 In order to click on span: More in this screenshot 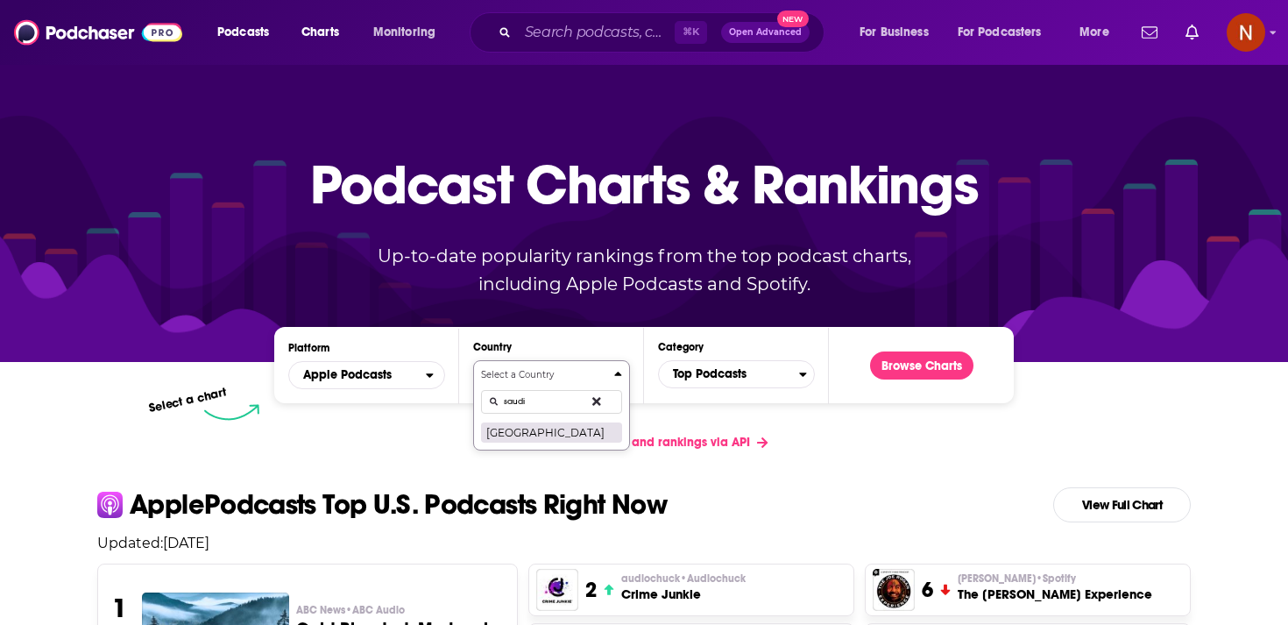, I will do `click(1094, 32)`.